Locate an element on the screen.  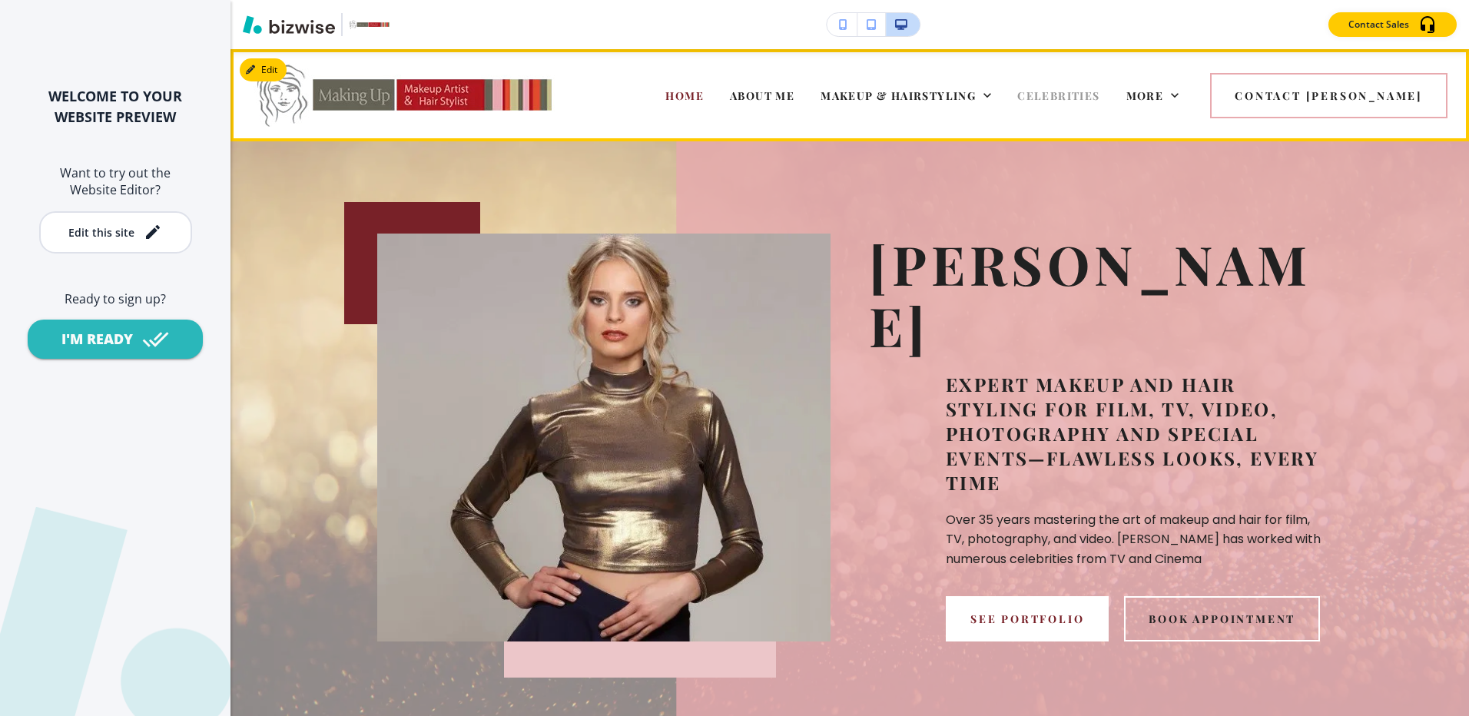
button: Edit is located at coordinates (263, 70).